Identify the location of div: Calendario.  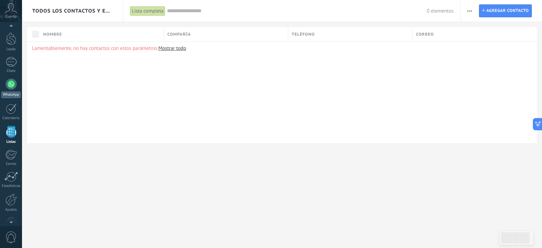
(11, 118).